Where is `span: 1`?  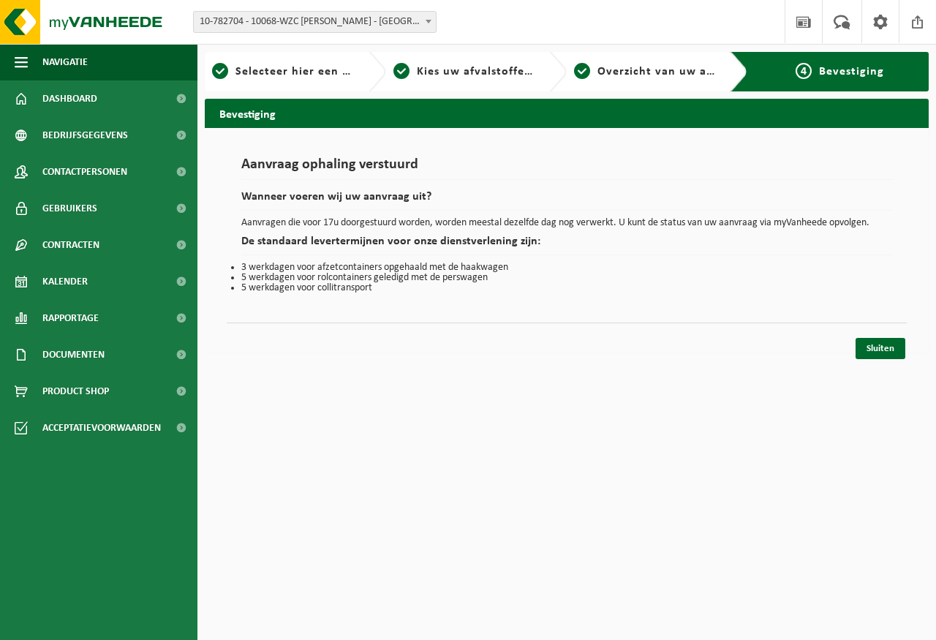 span: 1 is located at coordinates (220, 71).